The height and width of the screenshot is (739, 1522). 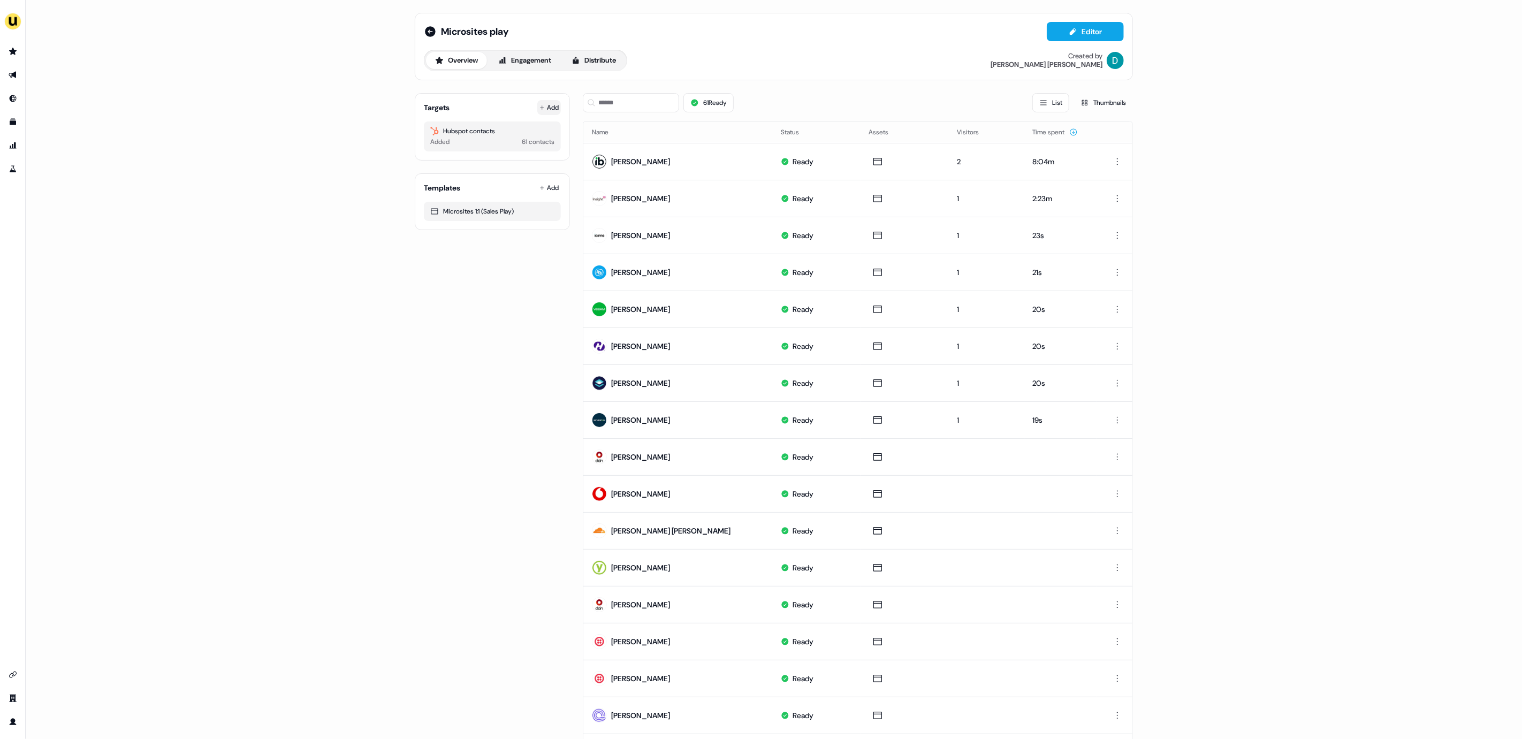 What do you see at coordinates (13, 75) in the screenshot?
I see `a: Go to outbound experience` at bounding box center [13, 75].